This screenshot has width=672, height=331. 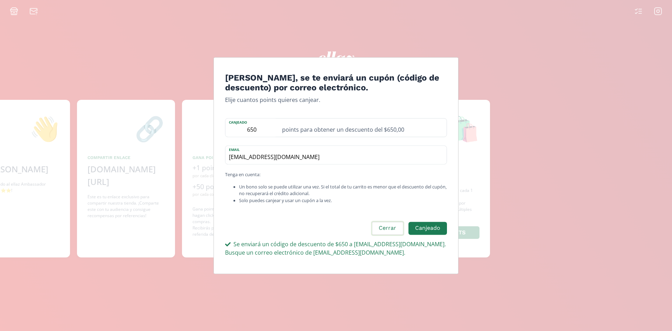 What do you see at coordinates (428, 228) in the screenshot?
I see `button: Canjeado` at bounding box center [428, 228].